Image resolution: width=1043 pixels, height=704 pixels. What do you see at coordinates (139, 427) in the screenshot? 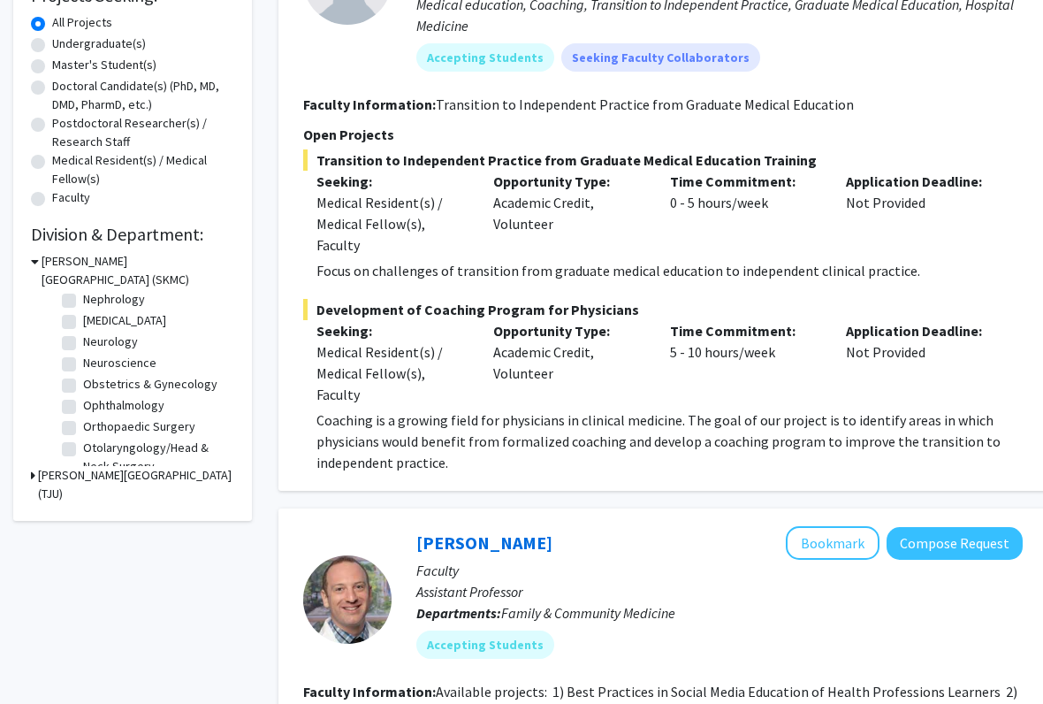
I see `label: Orthopaedic Surgery` at bounding box center [139, 427].